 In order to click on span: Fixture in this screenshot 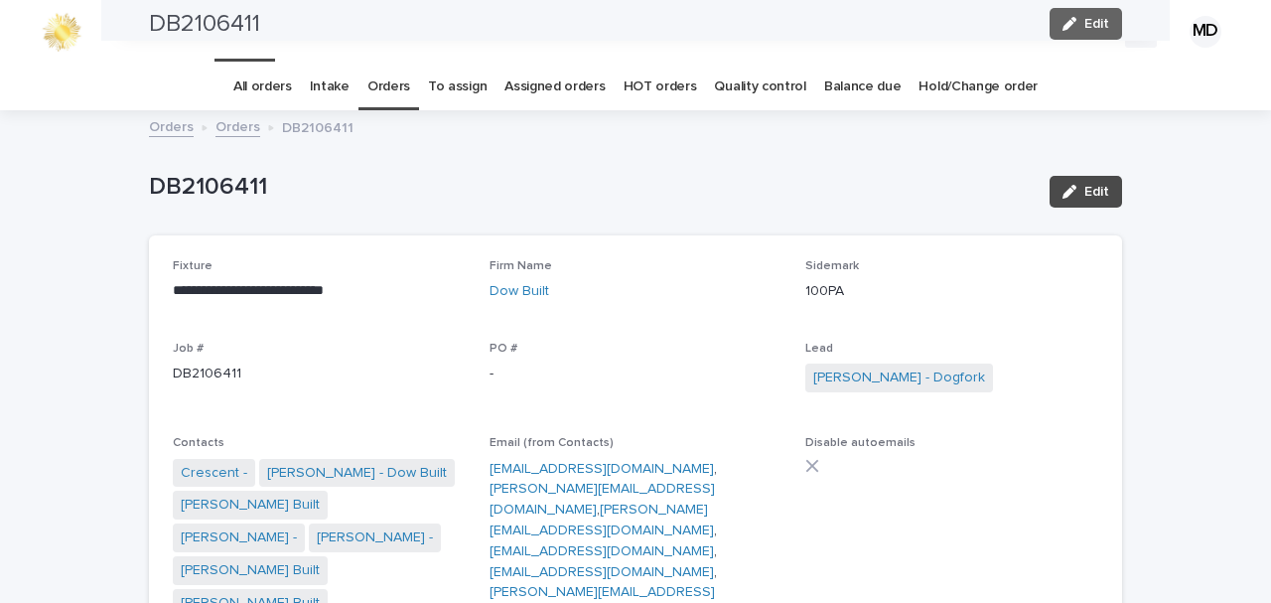, I will do `click(193, 266)`.